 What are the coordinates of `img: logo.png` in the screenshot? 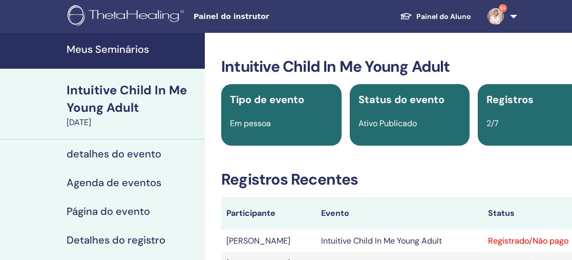 It's located at (127, 16).